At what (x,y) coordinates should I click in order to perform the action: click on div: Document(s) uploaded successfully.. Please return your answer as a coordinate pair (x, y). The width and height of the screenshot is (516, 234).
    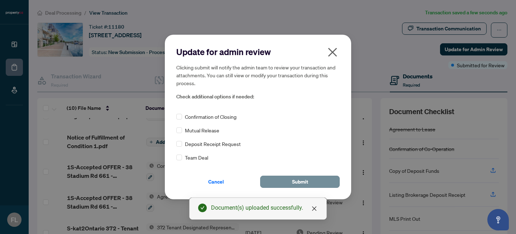
    Looking at the image, I should click on (265, 208).